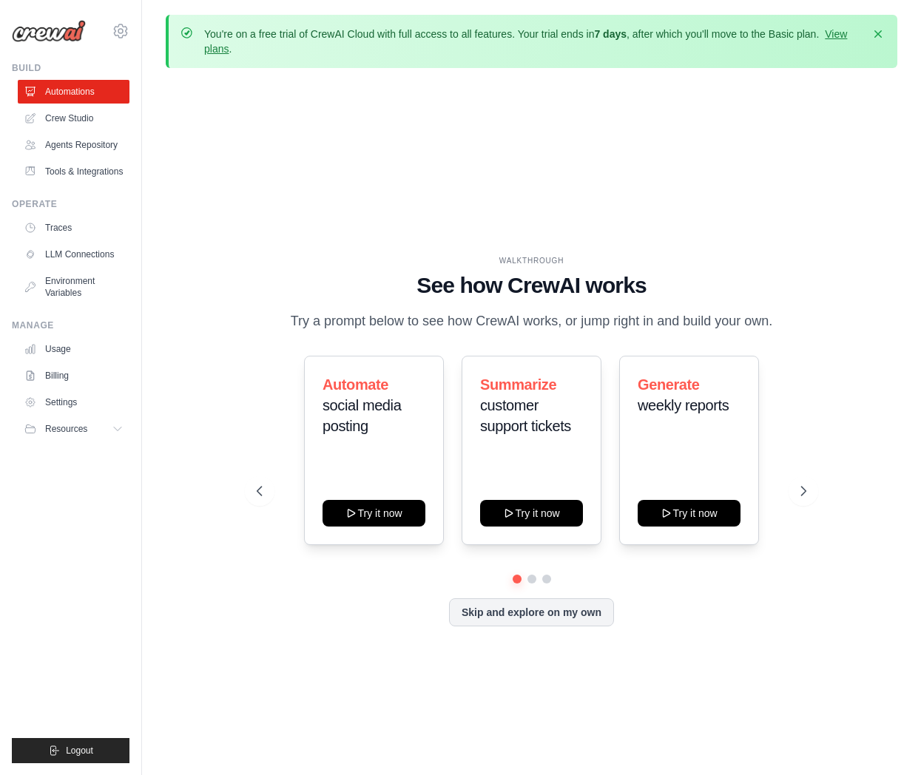 This screenshot has height=775, width=921. What do you see at coordinates (70, 325) in the screenshot?
I see `div: Manage` at bounding box center [70, 325].